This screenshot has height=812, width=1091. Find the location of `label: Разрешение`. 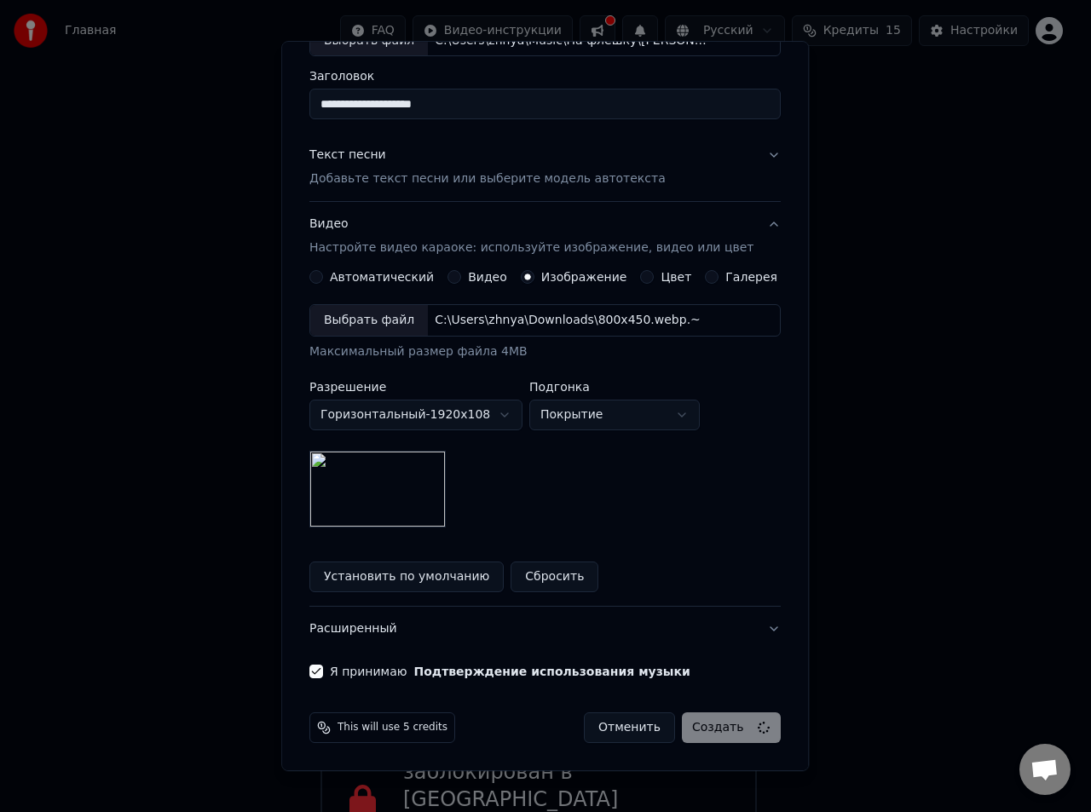

label: Разрешение is located at coordinates (416, 388).